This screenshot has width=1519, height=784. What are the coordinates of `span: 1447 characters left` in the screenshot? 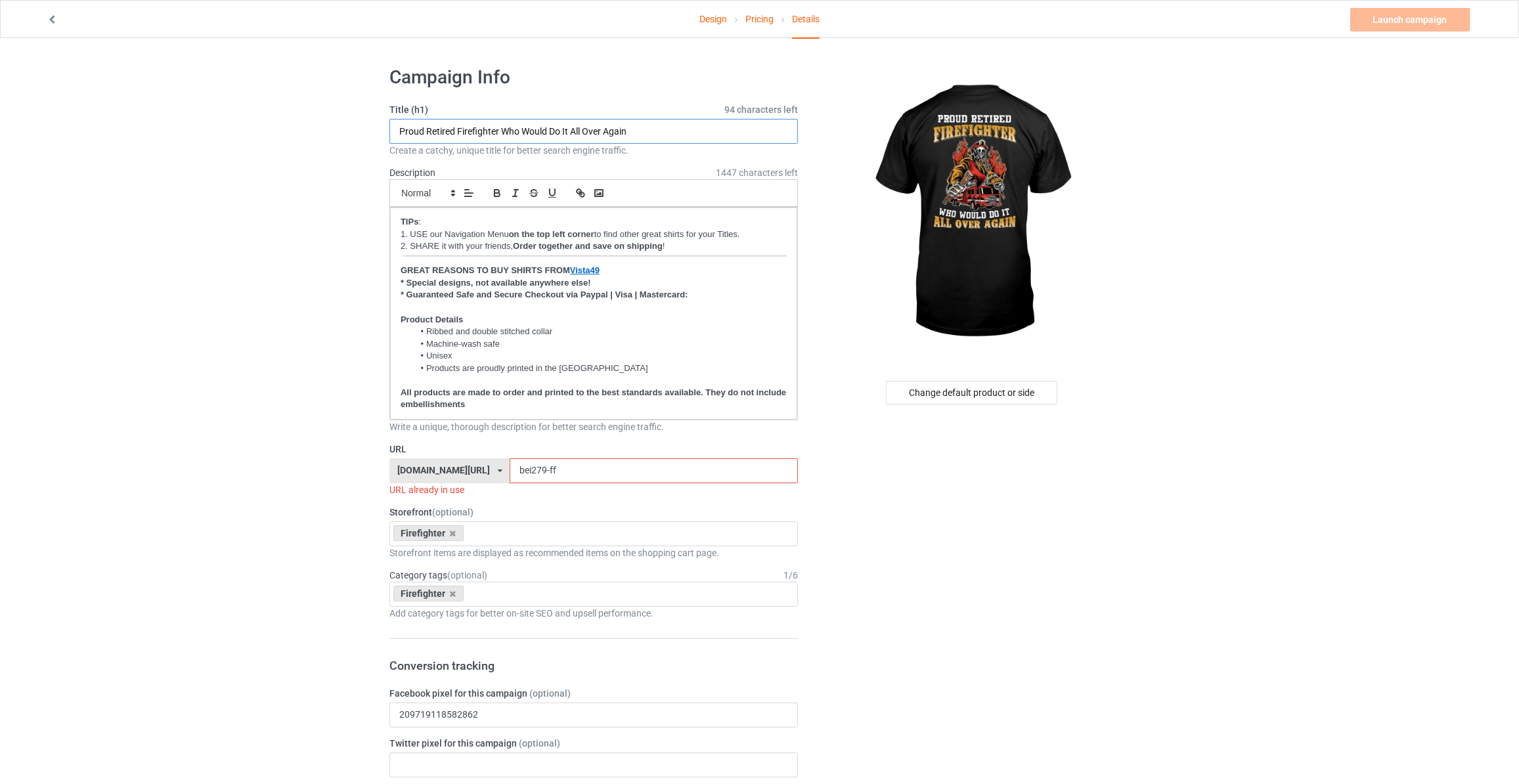 It's located at (757, 173).